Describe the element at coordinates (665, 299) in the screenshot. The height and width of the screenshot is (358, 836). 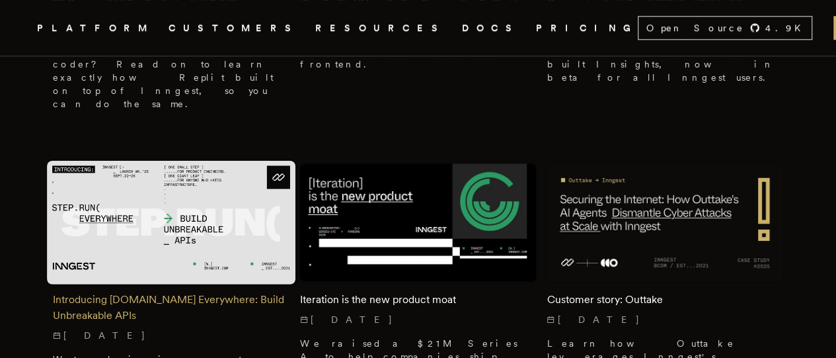
I see `h2: Customer story: Outtake` at that location.